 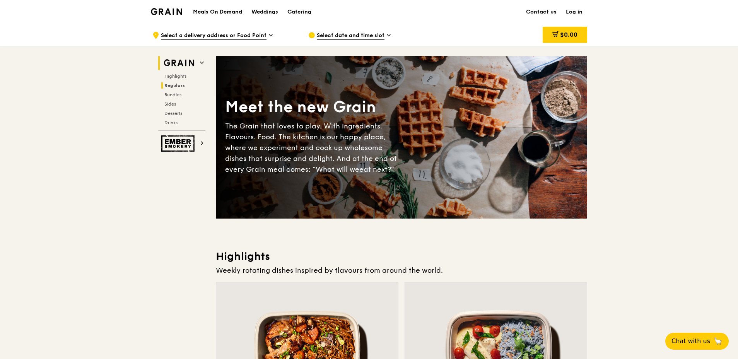 What do you see at coordinates (175, 76) in the screenshot?
I see `span: Highlights` at bounding box center [175, 76].